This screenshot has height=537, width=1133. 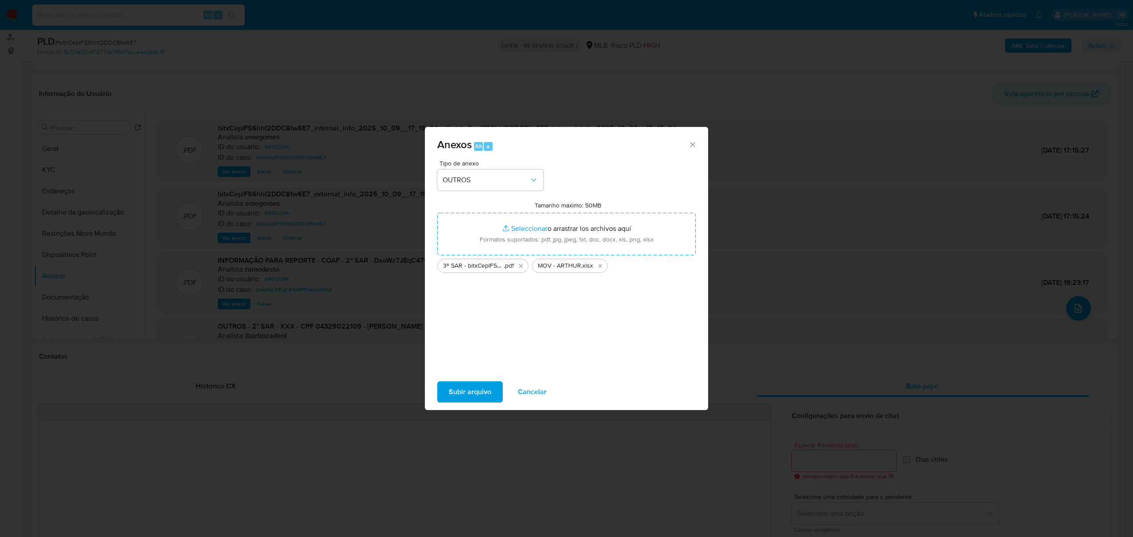 I want to click on button: Cerrar, so click(x=692, y=144).